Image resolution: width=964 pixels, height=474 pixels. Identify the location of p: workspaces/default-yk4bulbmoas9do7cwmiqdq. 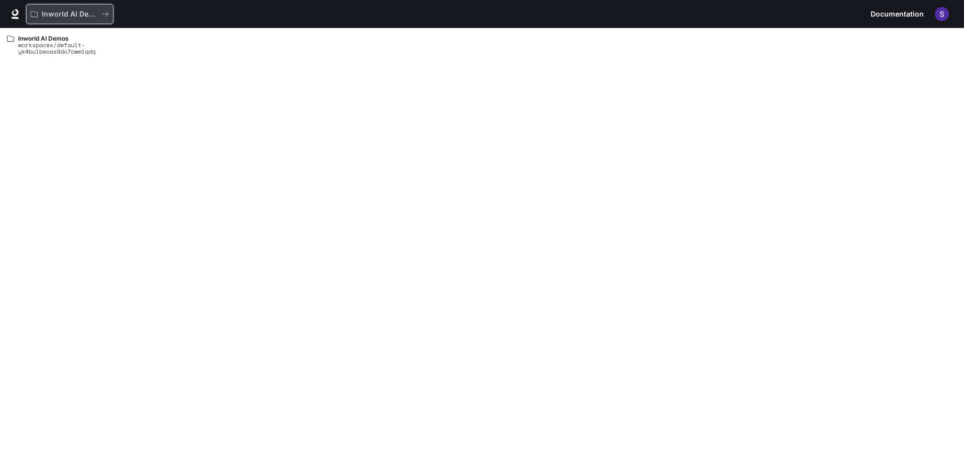
(82, 48).